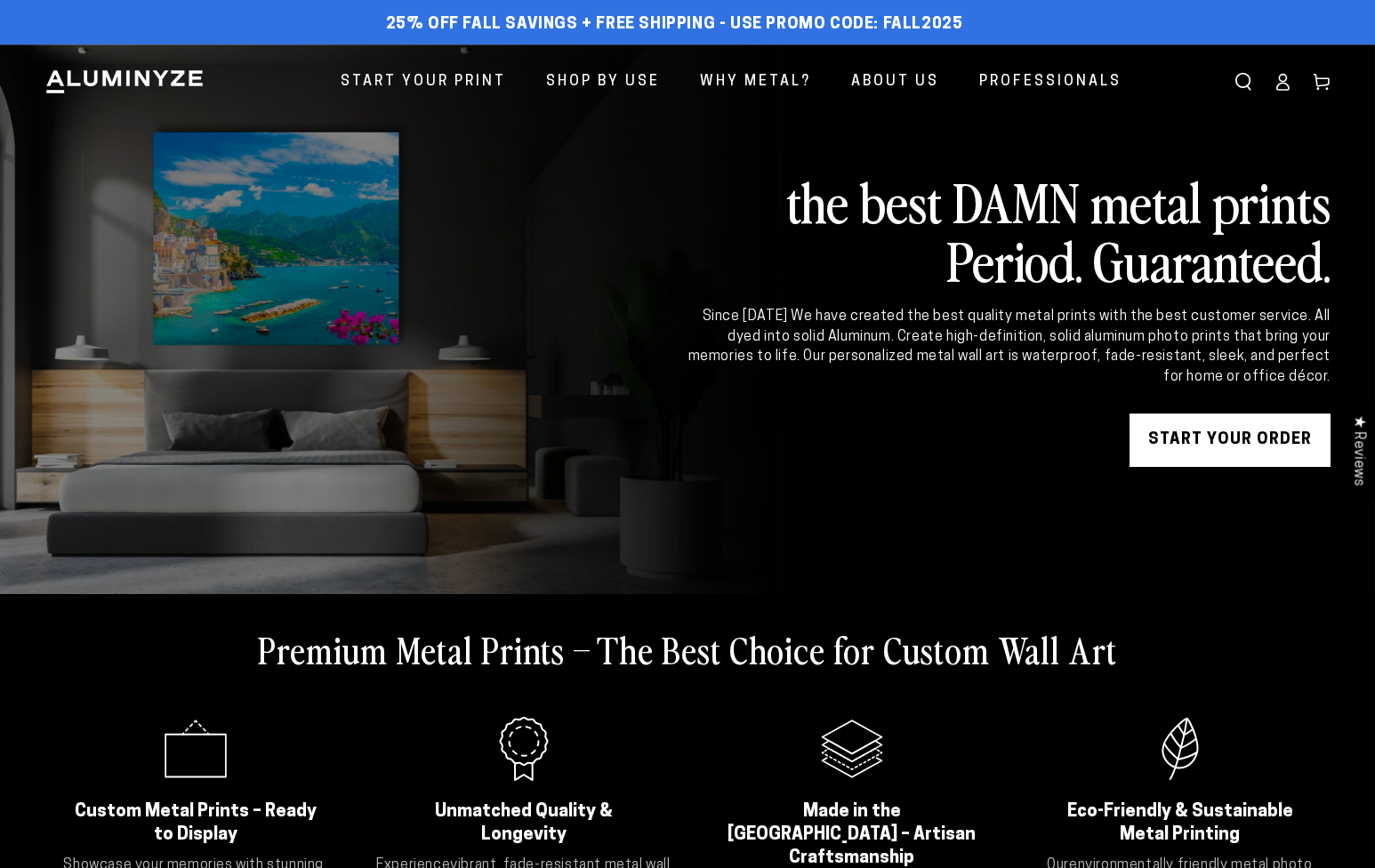 Image resolution: width=1375 pixels, height=868 pixels. I want to click on a: Start Your Print, so click(423, 82).